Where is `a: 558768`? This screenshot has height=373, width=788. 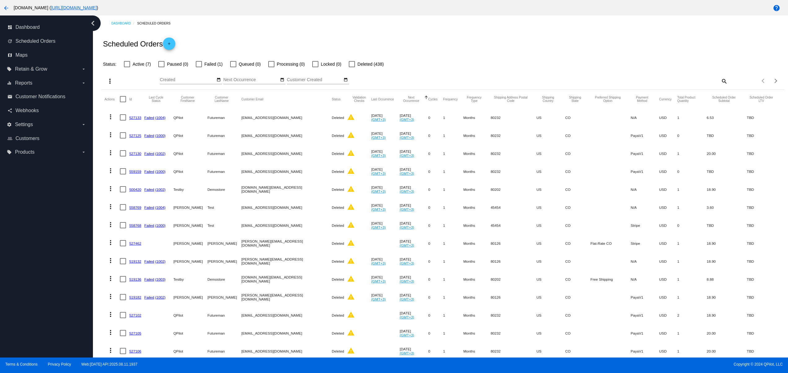 a: 558768 is located at coordinates (135, 225).